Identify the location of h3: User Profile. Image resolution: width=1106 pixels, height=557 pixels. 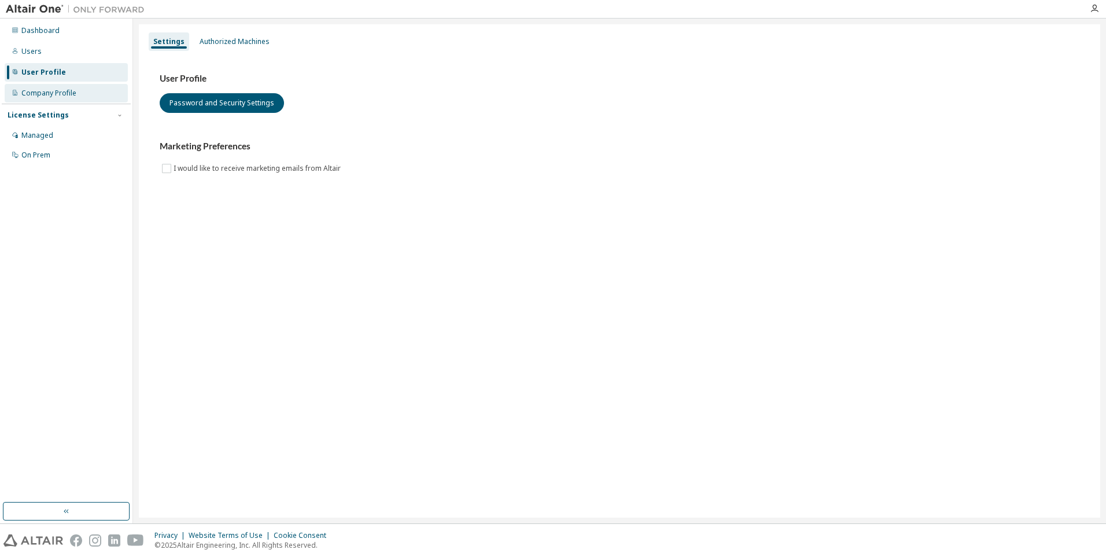
(620, 79).